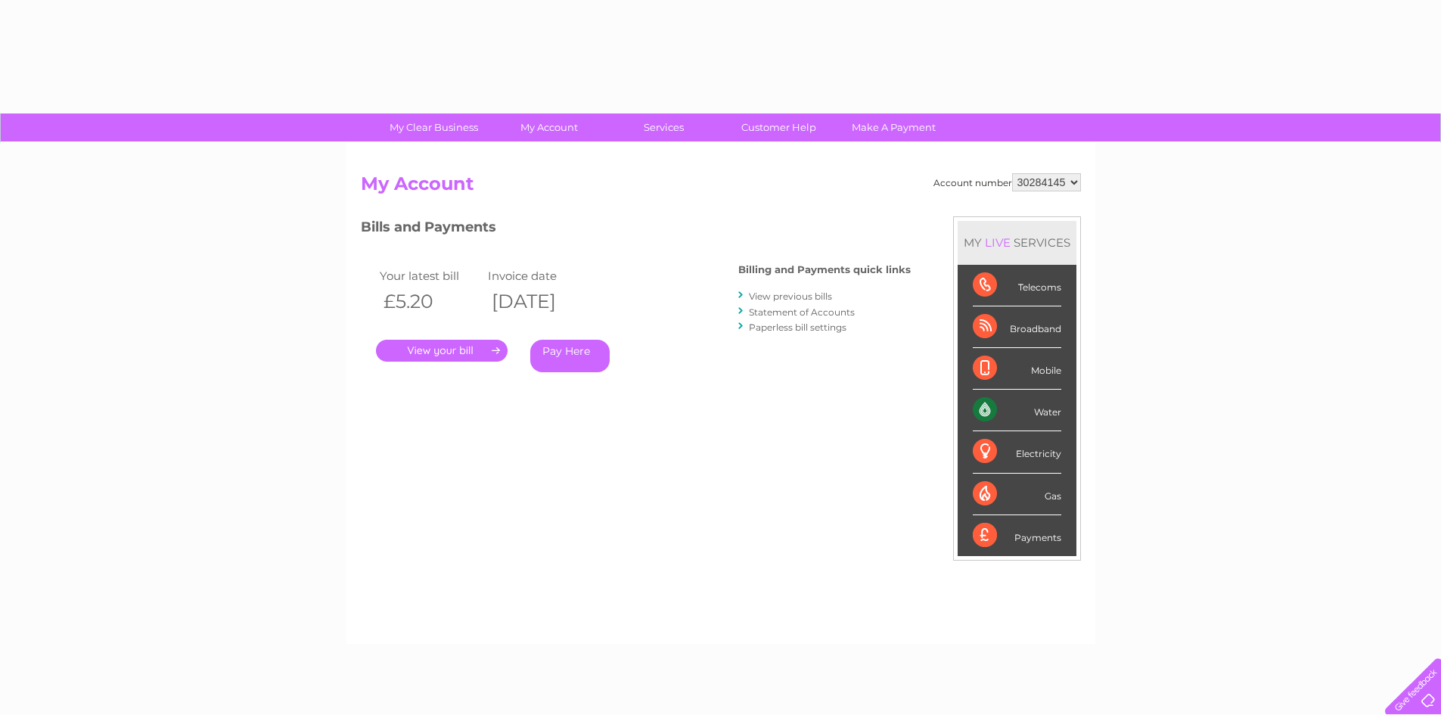  I want to click on td: Invoice date, so click(539, 275).